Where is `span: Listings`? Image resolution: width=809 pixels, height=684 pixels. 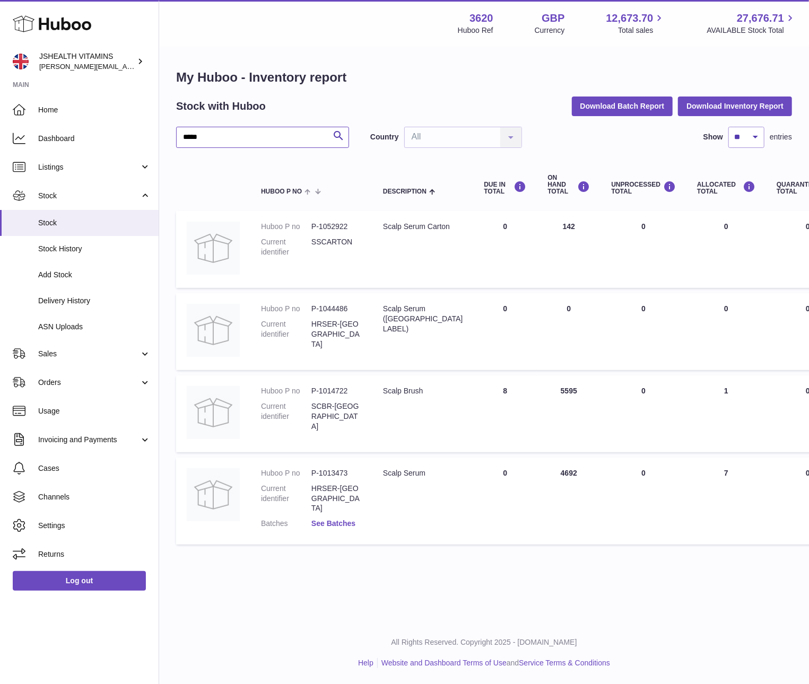 span: Listings is located at coordinates (89, 167).